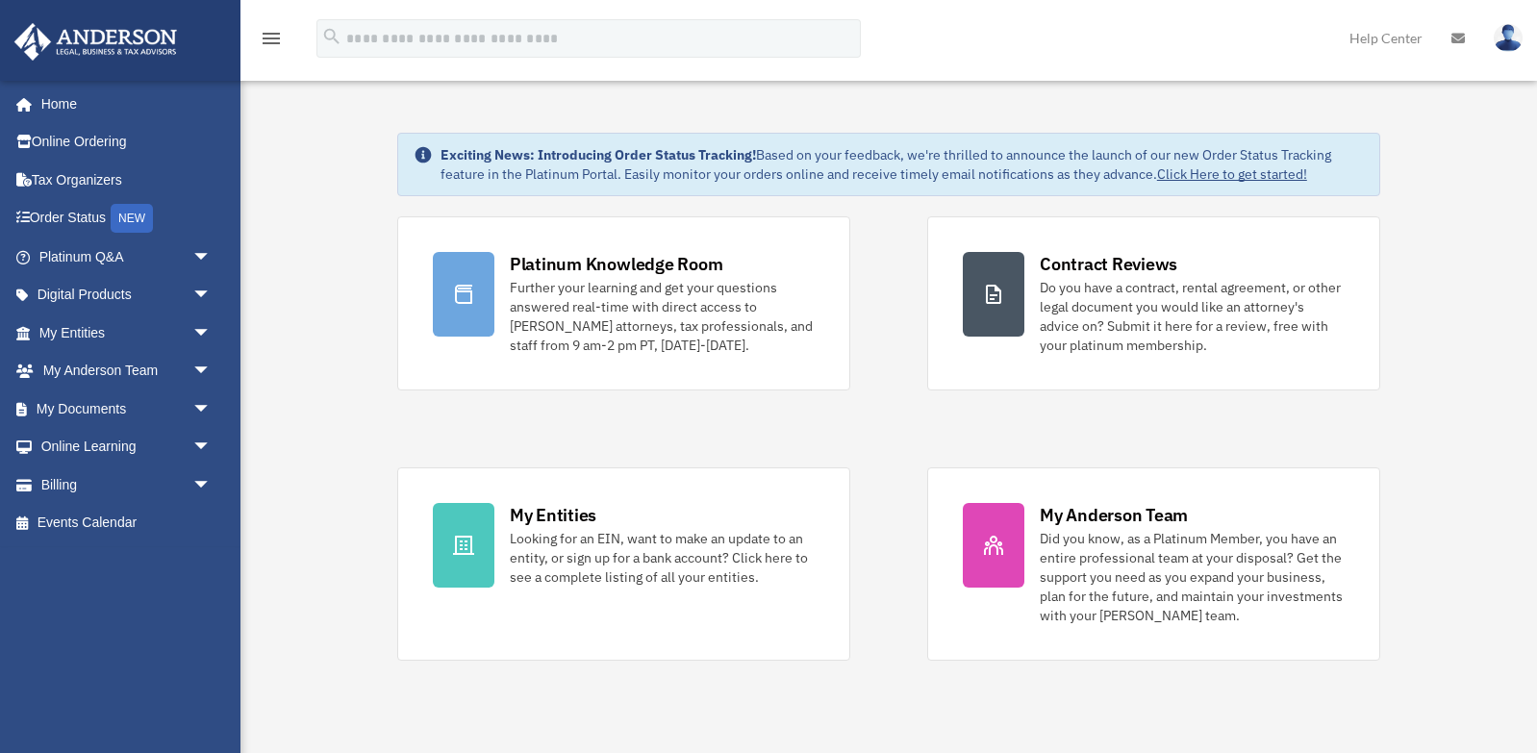 The width and height of the screenshot is (1537, 753). I want to click on div: Did you know, as a Platinum Member, you have an entire professional team at your disposal? Get th..., so click(1192, 577).